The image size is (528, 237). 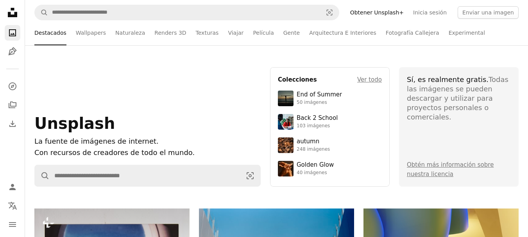 I want to click on a: Renders 3D, so click(x=170, y=33).